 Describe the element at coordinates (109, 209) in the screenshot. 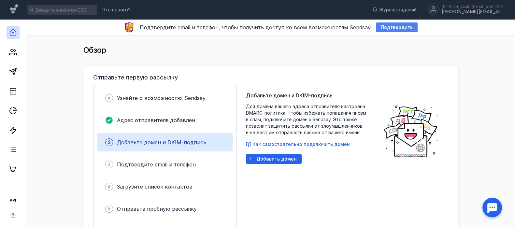

I see `span: 5` at that location.